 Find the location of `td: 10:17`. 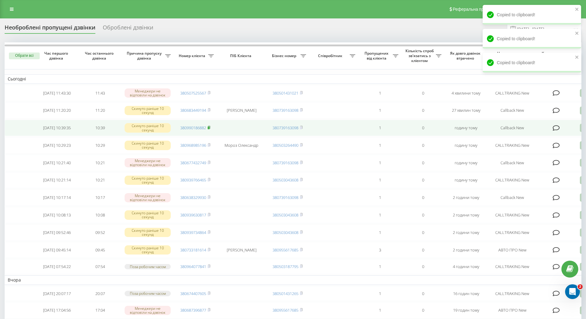

td: 10:17 is located at coordinates (100, 198).